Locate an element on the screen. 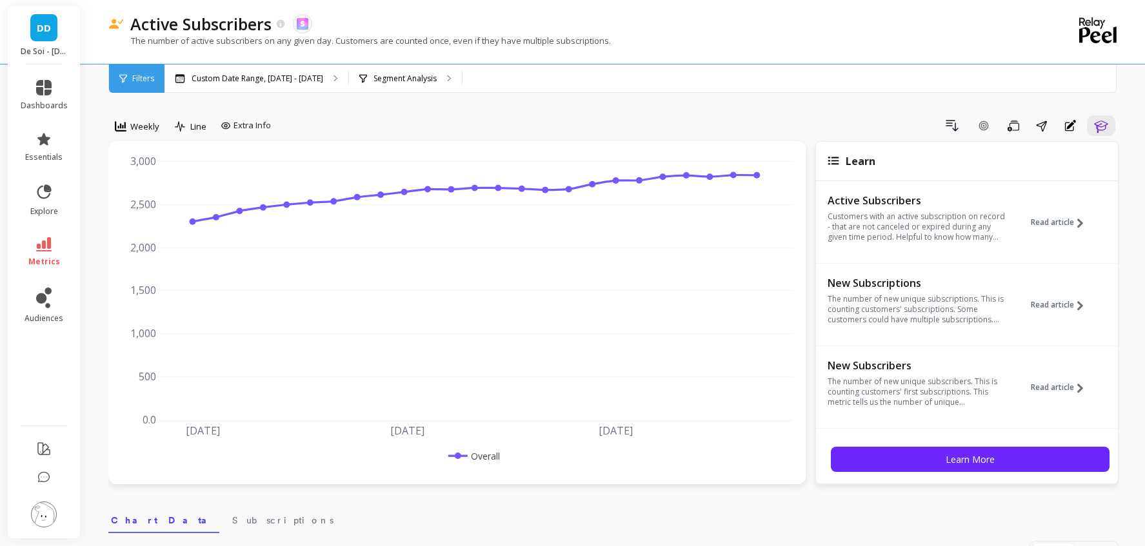 Image resolution: width=1145 pixels, height=546 pixels. p: New Subscribers is located at coordinates (916, 366).